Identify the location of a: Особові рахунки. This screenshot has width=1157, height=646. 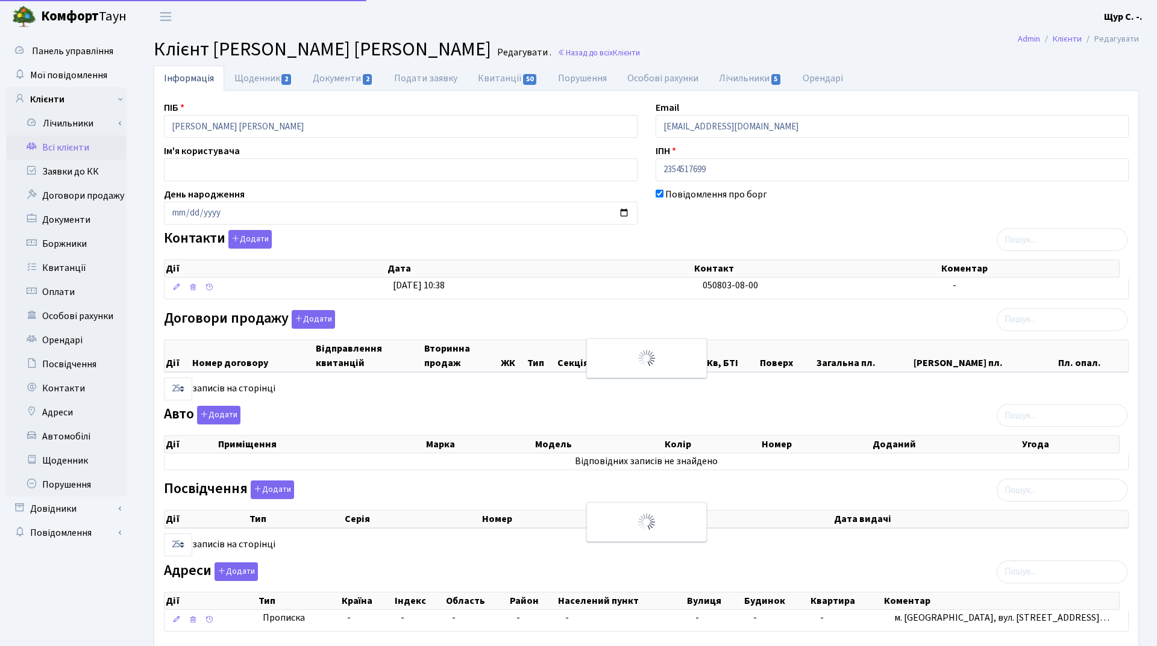
(66, 316).